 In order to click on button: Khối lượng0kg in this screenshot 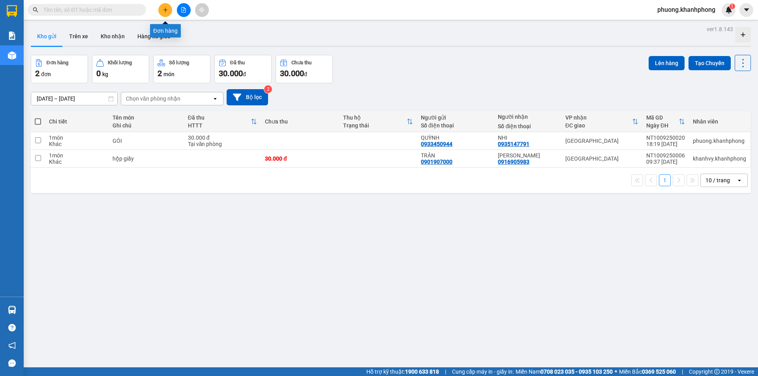, I will do `click(120, 69)`.